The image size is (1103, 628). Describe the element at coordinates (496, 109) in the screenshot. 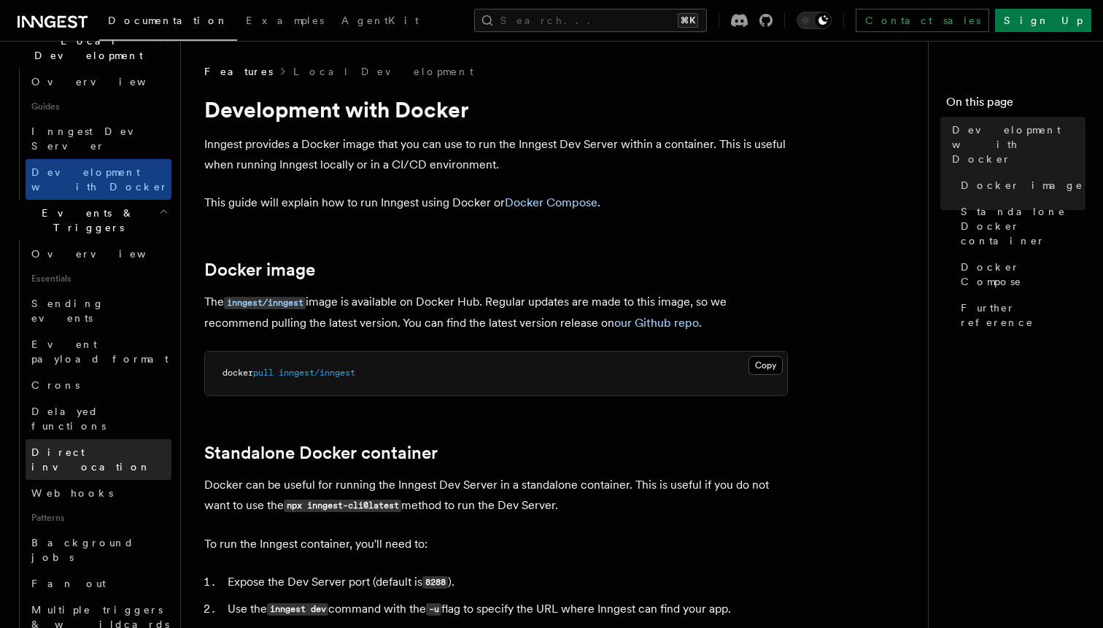

I see `h1: Development with Docker` at that location.